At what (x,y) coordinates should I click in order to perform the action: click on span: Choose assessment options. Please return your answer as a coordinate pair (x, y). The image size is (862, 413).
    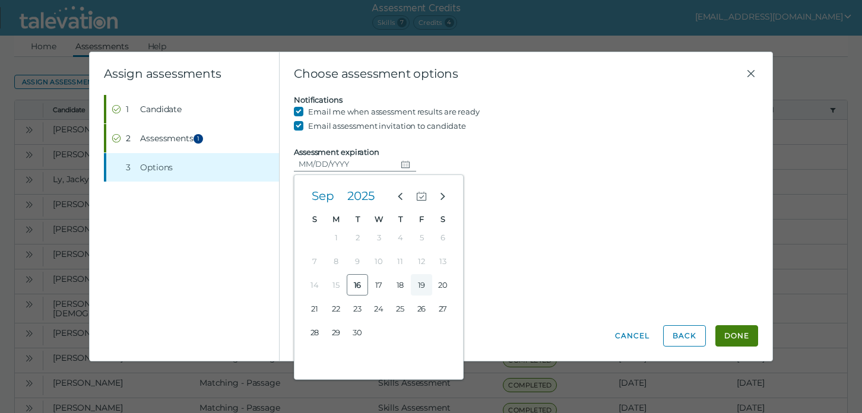
    Looking at the image, I should click on (519, 74).